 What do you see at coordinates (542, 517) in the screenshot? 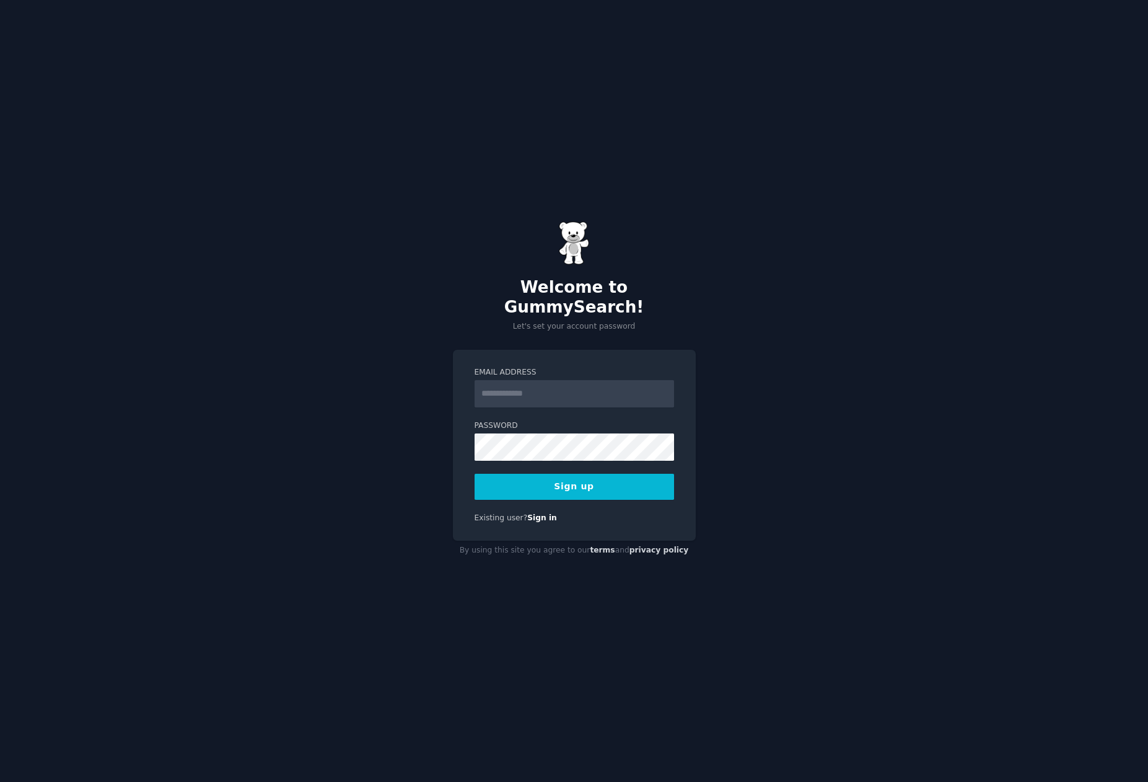
I see `a: Sign in` at bounding box center [542, 517].